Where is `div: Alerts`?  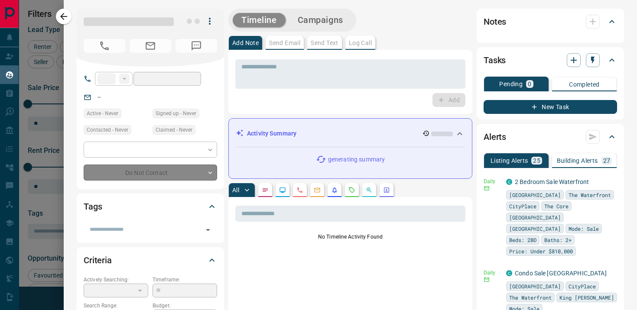 div: Alerts is located at coordinates (550, 137).